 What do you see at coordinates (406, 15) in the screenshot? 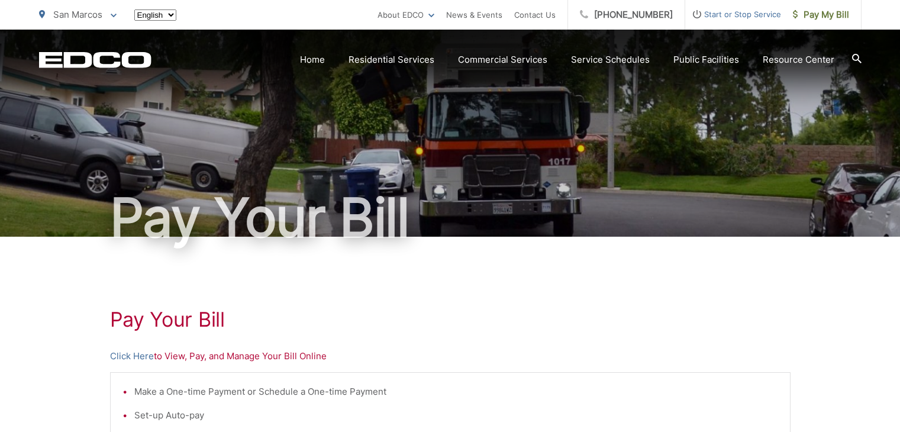
I see `a: About EDCO` at bounding box center [406, 15].